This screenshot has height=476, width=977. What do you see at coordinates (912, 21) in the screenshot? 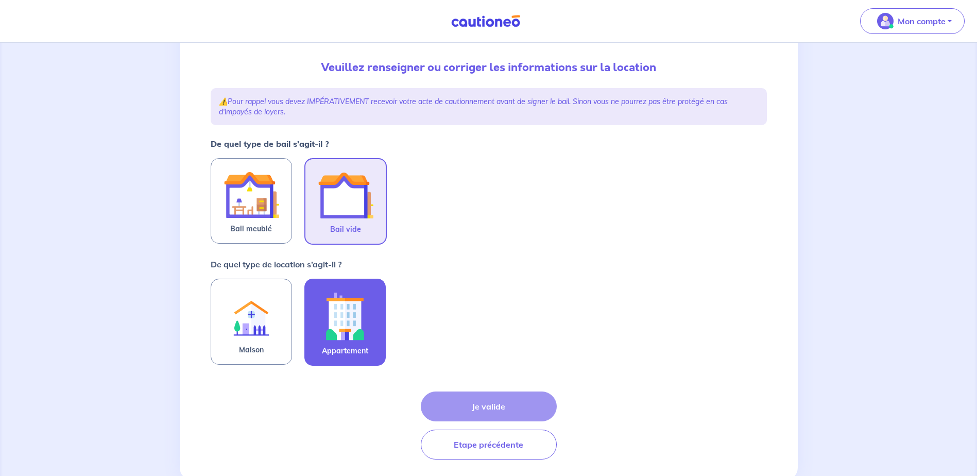
I see `button: illu_account_valid_menu.svgMon compte` at bounding box center [912, 21].